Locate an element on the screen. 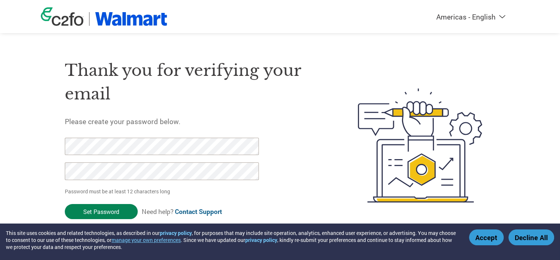 The image size is (560, 260). input: Set Password is located at coordinates (101, 211).